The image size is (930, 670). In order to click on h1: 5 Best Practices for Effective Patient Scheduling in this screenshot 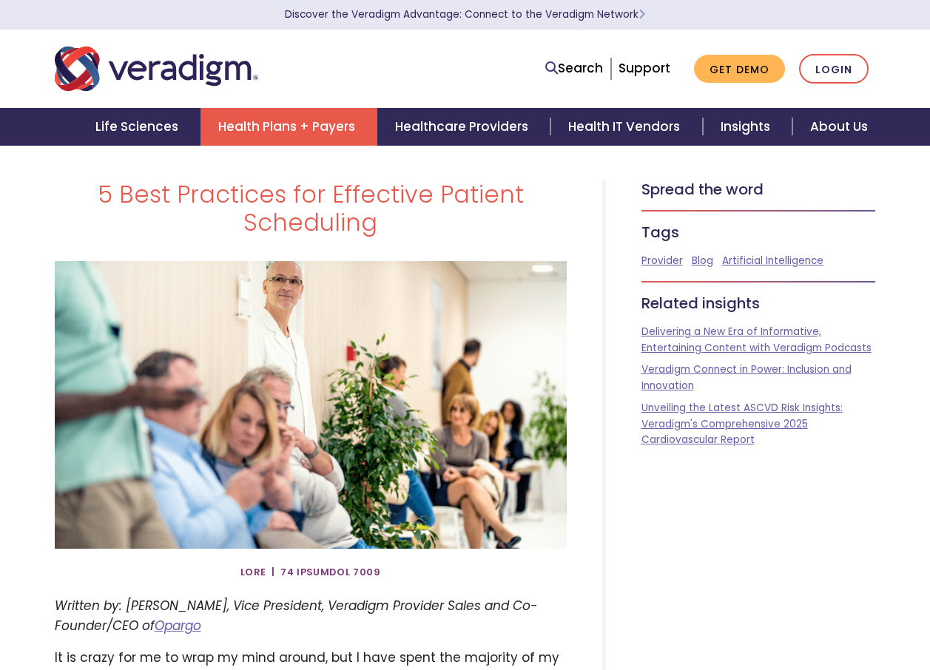, I will do `click(311, 209)`.